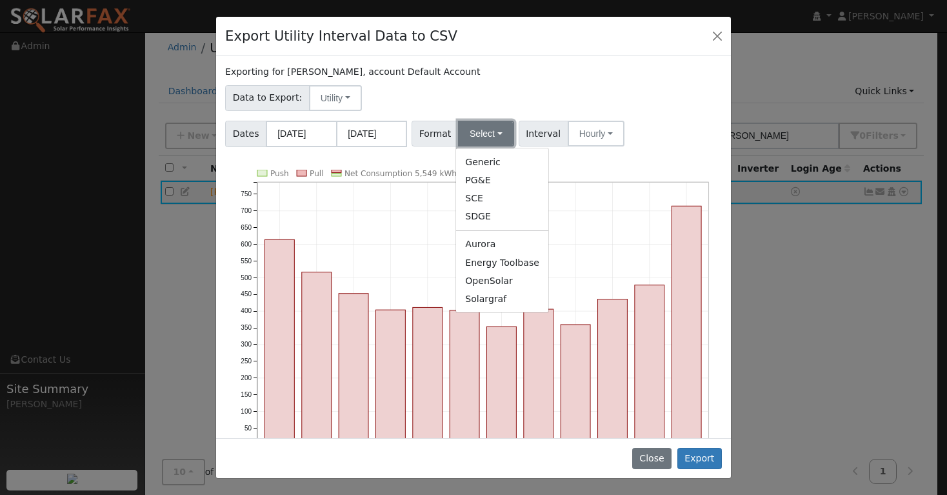 The width and height of the screenshot is (947, 495). I want to click on span: Data to Export:, so click(267, 98).